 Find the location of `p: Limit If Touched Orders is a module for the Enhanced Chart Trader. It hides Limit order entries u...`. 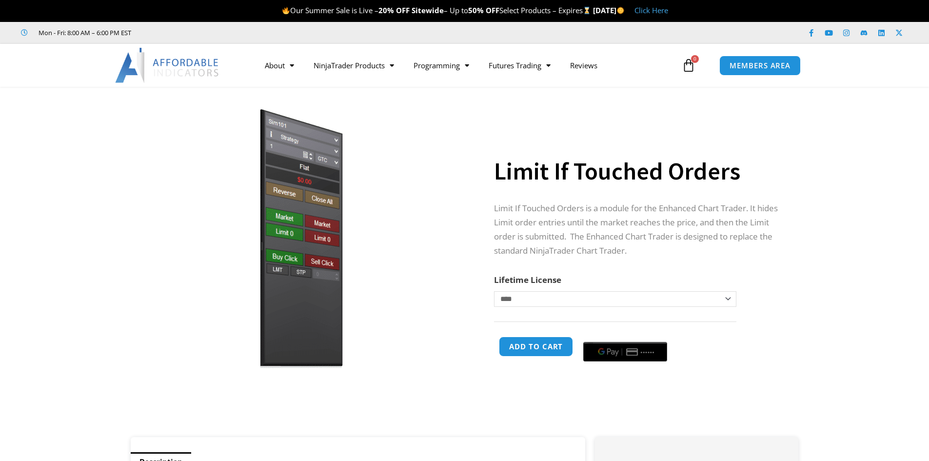

p: Limit If Touched Orders is a module for the Enhanced Chart Trader. It hides Limit order entries u... is located at coordinates (636, 230).